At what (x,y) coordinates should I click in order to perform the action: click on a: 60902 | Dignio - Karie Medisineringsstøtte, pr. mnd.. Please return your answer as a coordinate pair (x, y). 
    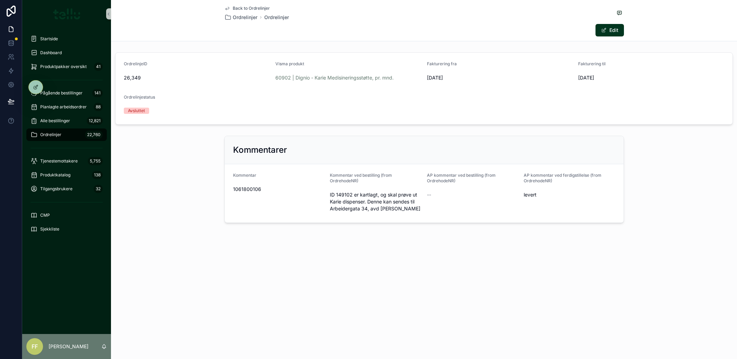
    Looking at the image, I should click on (334, 78).